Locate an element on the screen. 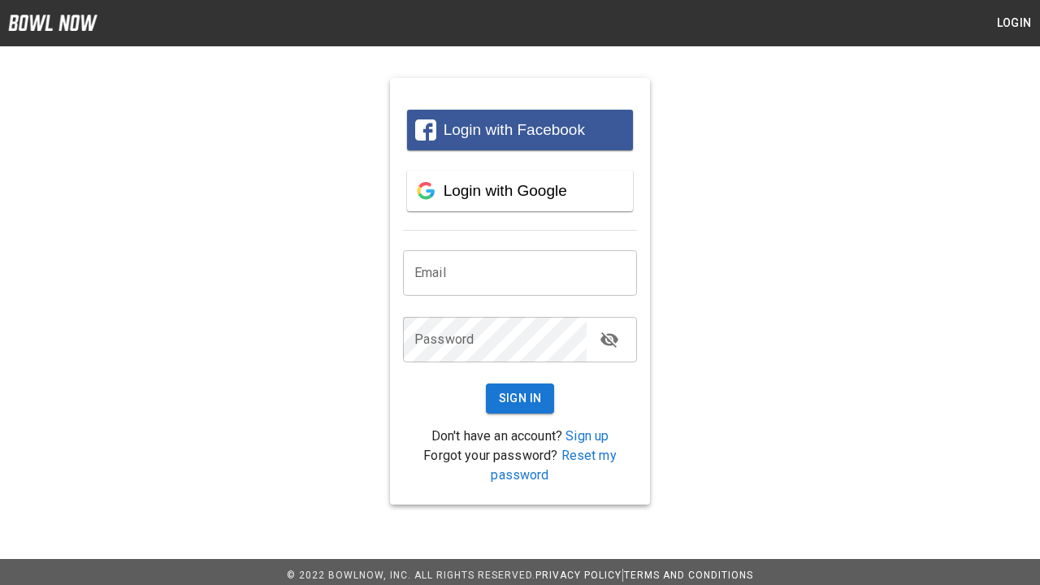 This screenshot has height=585, width=1040. span: Login with Google is located at coordinates (505, 190).